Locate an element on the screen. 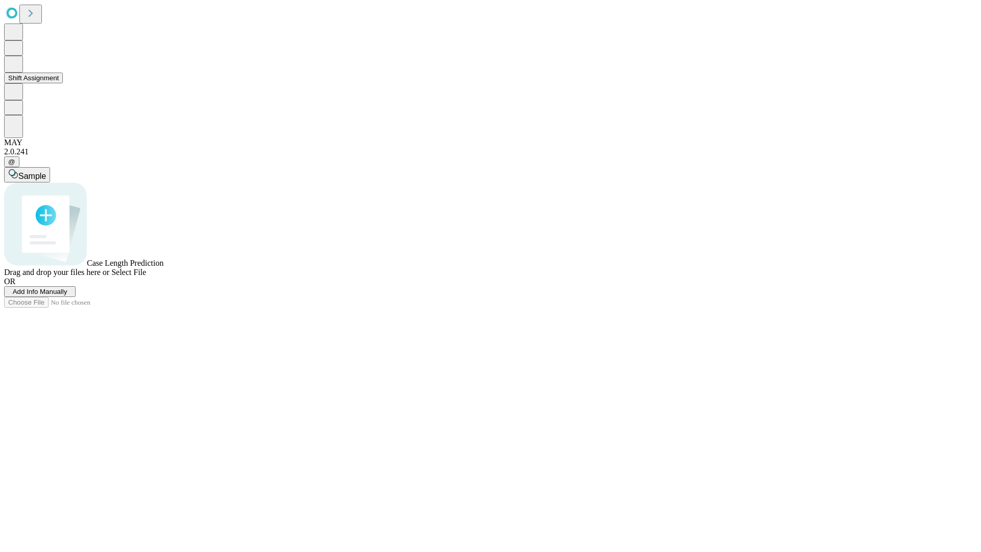 The width and height of the screenshot is (981, 552). span: Sample is located at coordinates (32, 176).